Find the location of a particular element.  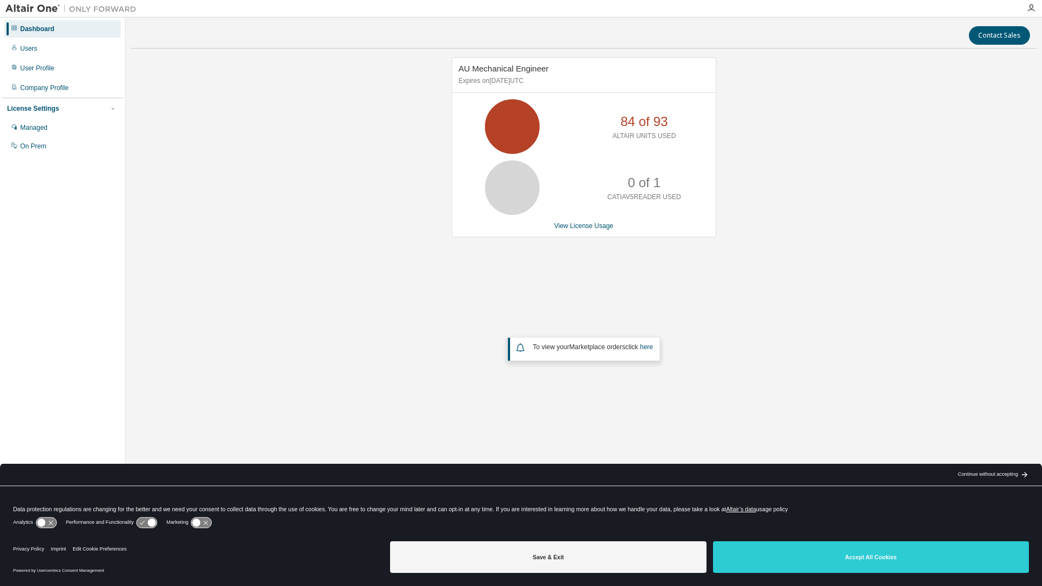

div: Users is located at coordinates (28, 49).